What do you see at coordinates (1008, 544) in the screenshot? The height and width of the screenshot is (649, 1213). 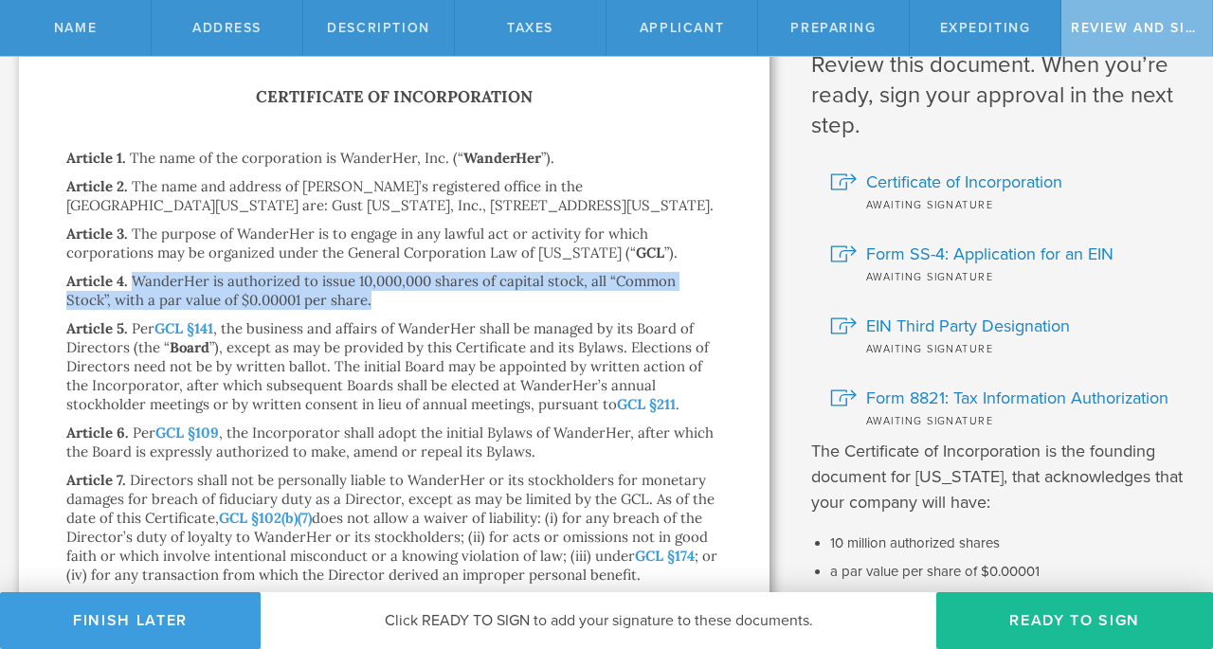 I see `li: 10 million authorized shares` at bounding box center [1008, 544].